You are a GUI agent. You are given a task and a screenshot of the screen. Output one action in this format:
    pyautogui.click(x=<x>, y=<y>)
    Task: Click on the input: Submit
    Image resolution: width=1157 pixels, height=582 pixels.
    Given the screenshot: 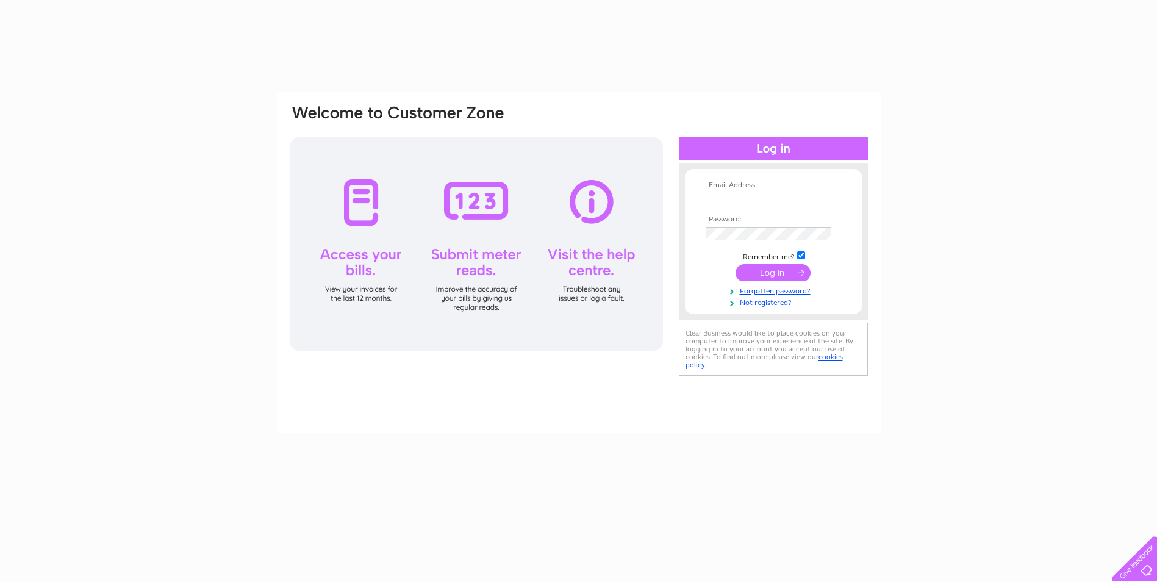 What is the action you would take?
    pyautogui.click(x=773, y=273)
    